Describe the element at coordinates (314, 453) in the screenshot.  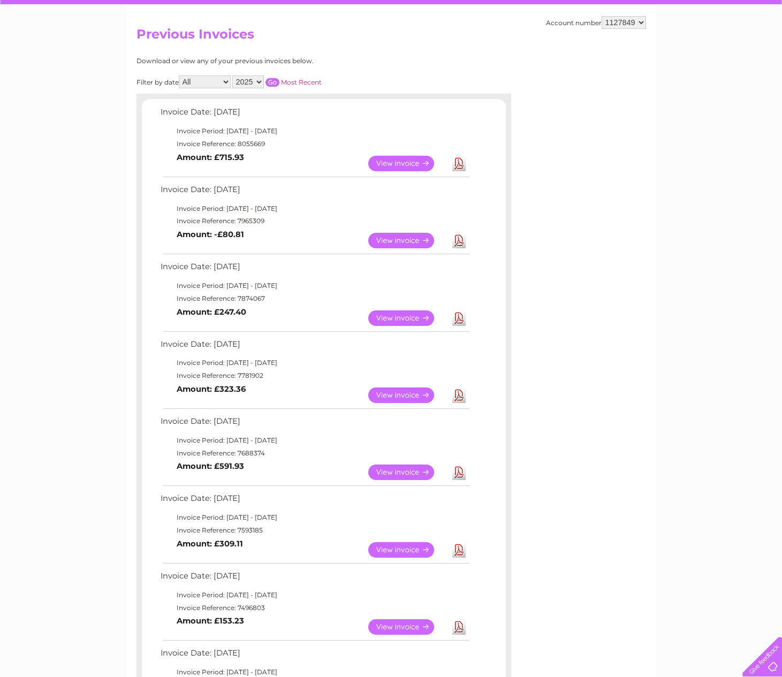
I see `td: Invoice Reference: 7688374` at that location.